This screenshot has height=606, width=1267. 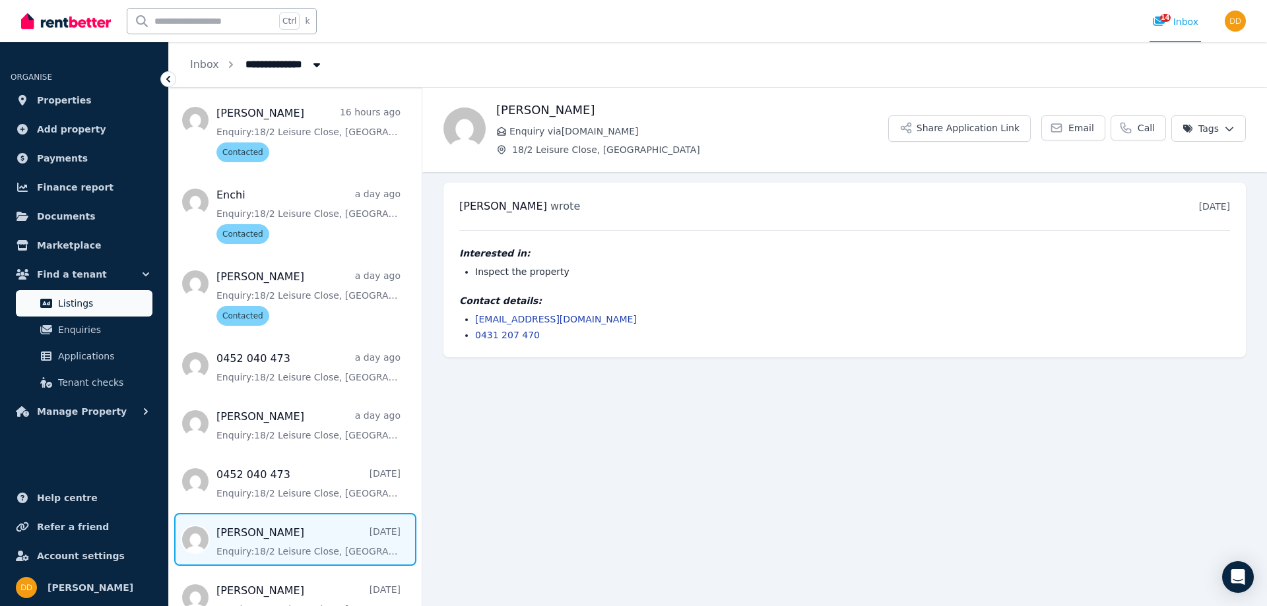 I want to click on a: Account settings, so click(x=84, y=556).